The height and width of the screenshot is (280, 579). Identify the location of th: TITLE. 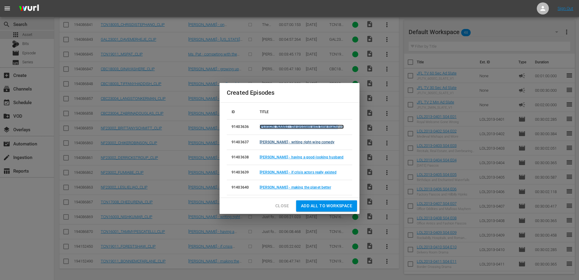
(303, 112).